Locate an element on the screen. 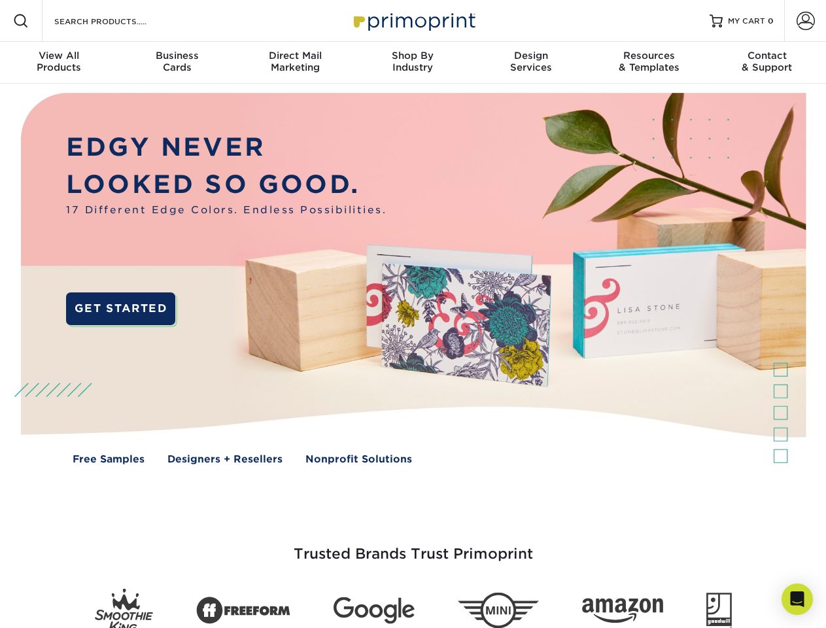 The height and width of the screenshot is (628, 826). span: Contact is located at coordinates (767, 56).